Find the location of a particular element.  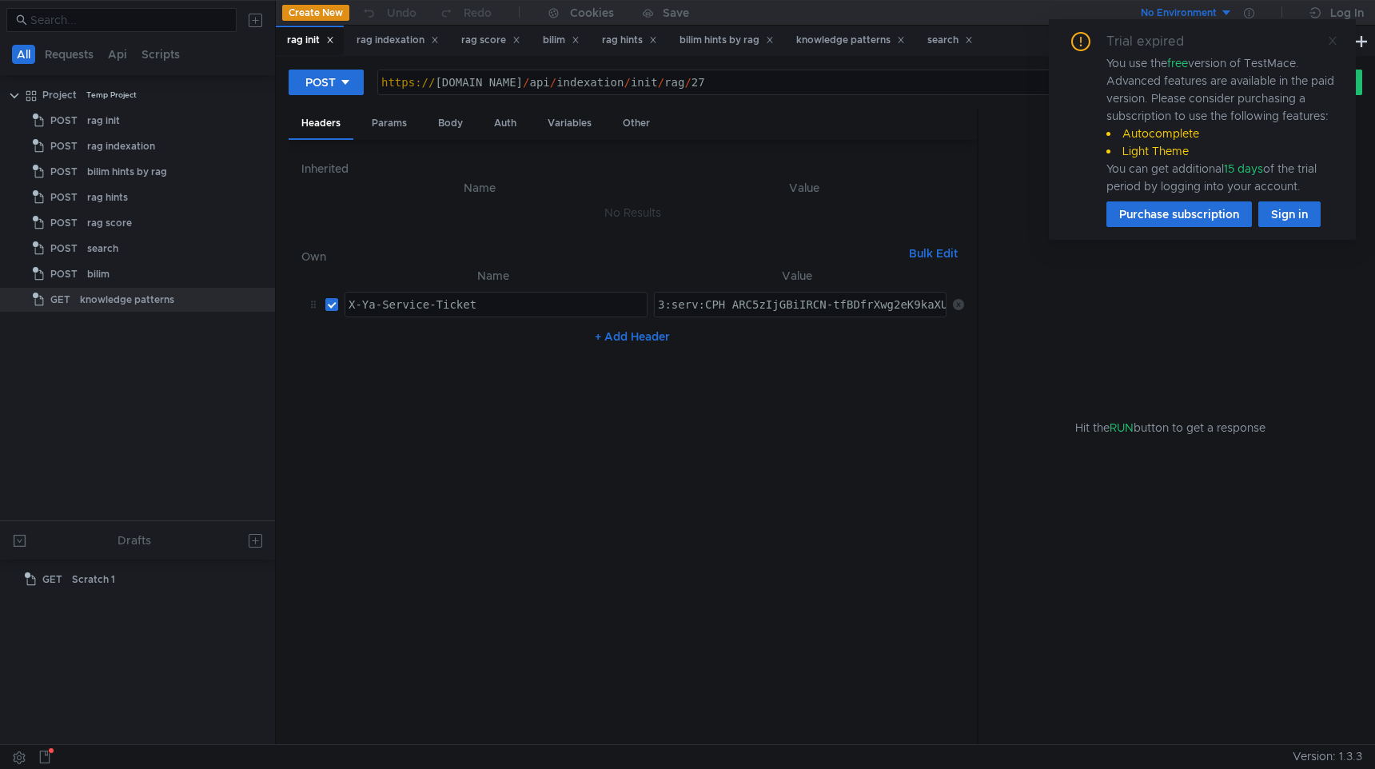

span: Hit the button to get a response is located at coordinates (1170, 428).